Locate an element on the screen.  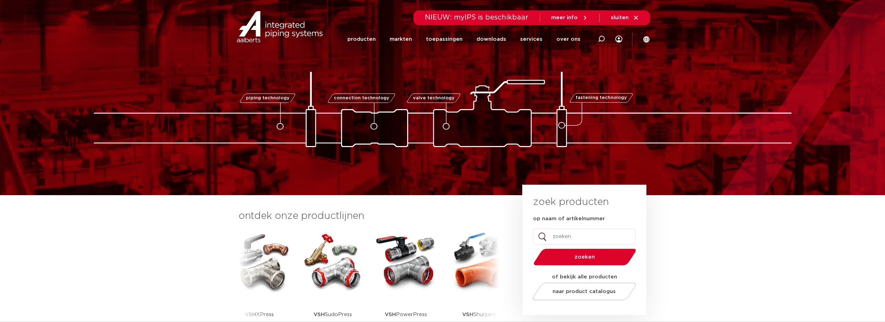
span: connection technology is located at coordinates (361, 98).